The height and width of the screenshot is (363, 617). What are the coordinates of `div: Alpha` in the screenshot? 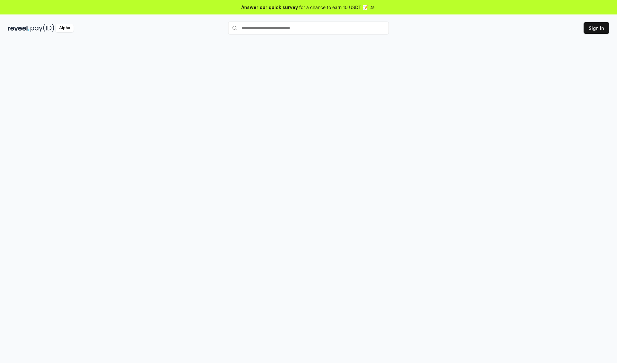 It's located at (65, 28).